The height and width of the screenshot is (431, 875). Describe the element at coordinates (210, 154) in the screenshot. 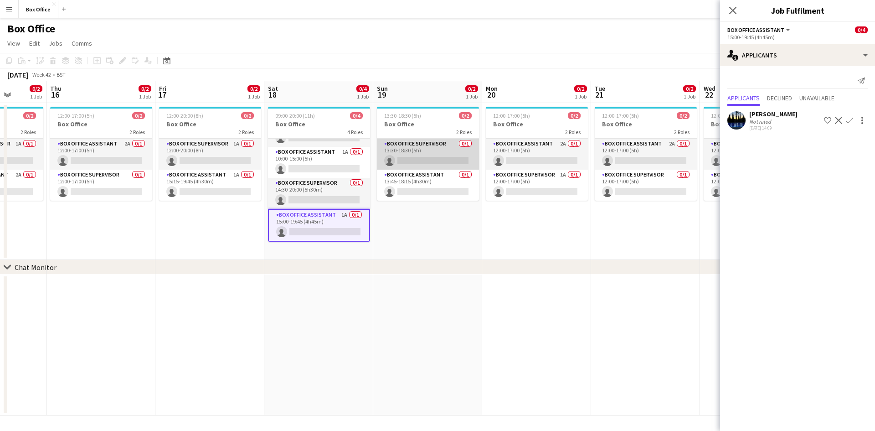

I see `div: 12:00-20:00 (8h)0/2Box Office2 RolesBox Office Supervisor1A0/112:00-20:00 (8h) Box Office Assista...` at that location.